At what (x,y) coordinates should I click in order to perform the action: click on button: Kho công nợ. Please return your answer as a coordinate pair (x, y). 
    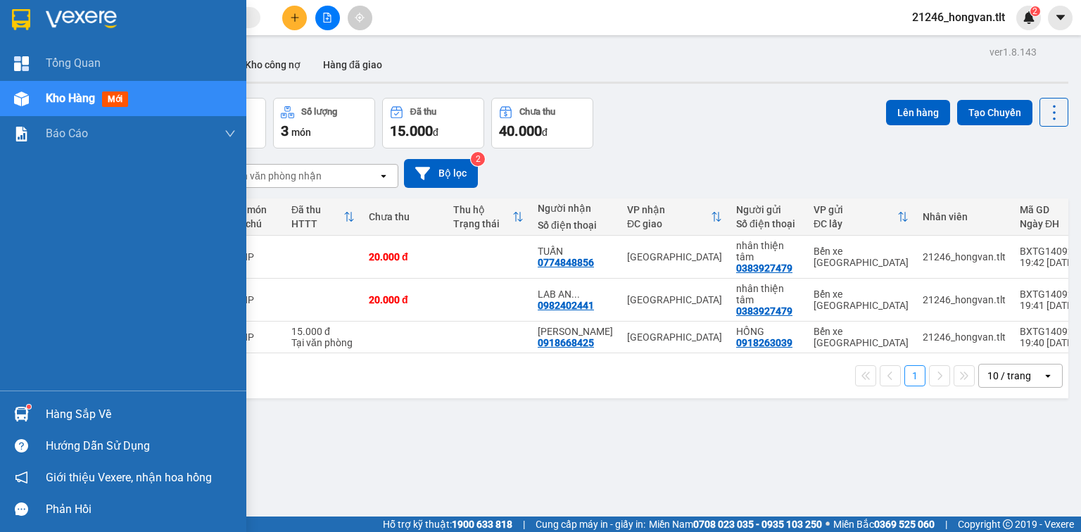
    Looking at the image, I should click on (272, 65).